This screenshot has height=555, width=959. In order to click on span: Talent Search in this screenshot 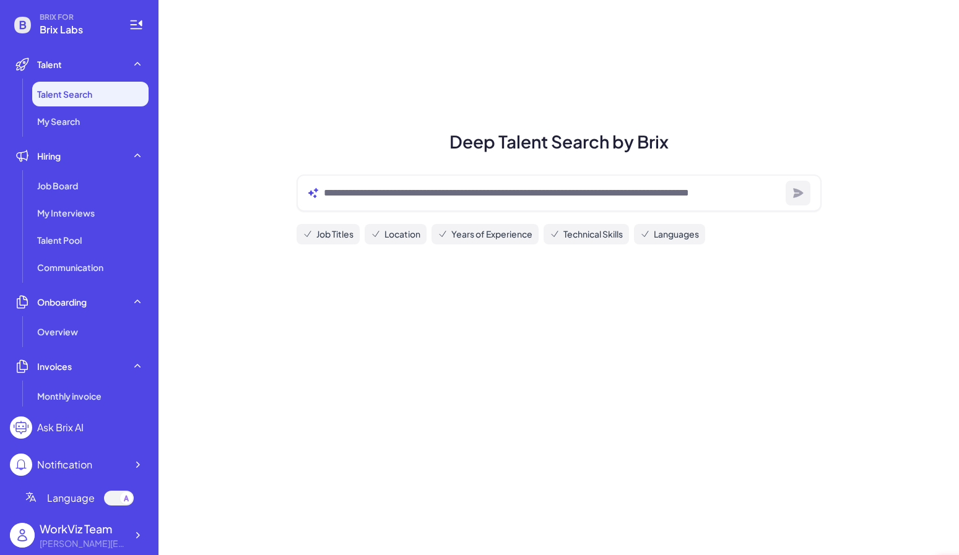, I will do `click(64, 94)`.